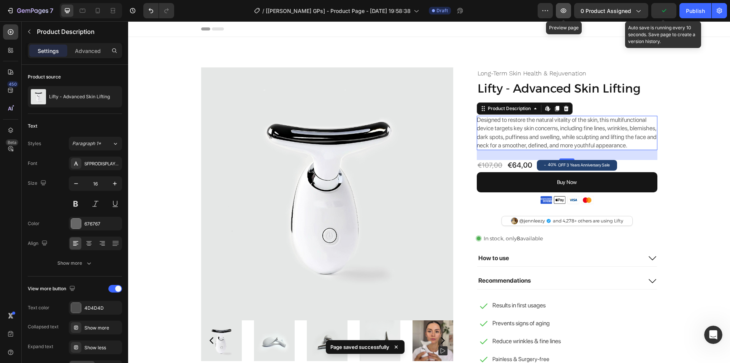  I want to click on div: Expand text, so click(40, 346).